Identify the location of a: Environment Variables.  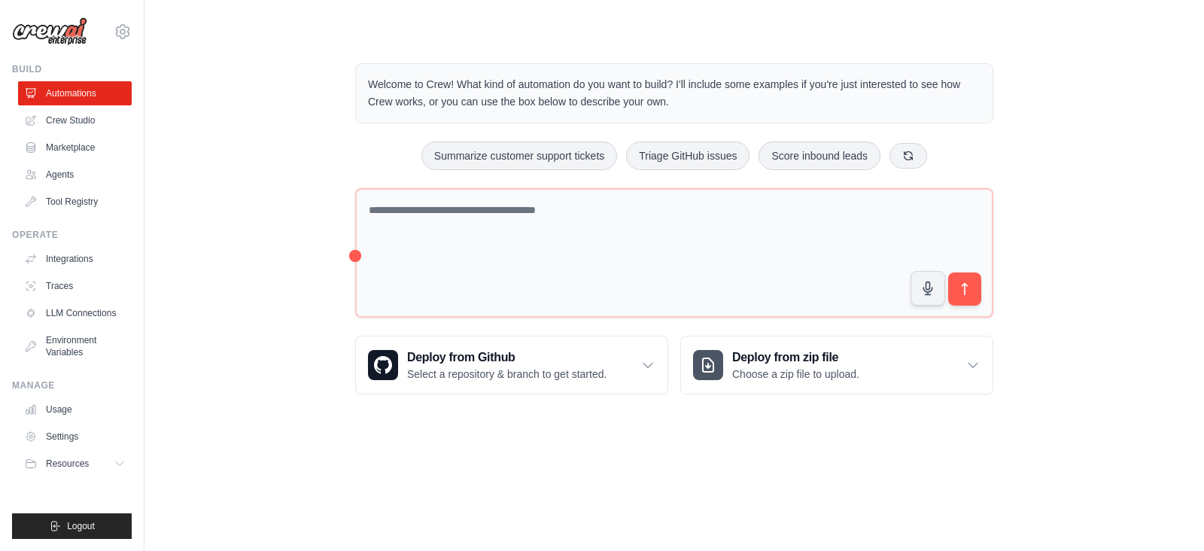
(74, 346).